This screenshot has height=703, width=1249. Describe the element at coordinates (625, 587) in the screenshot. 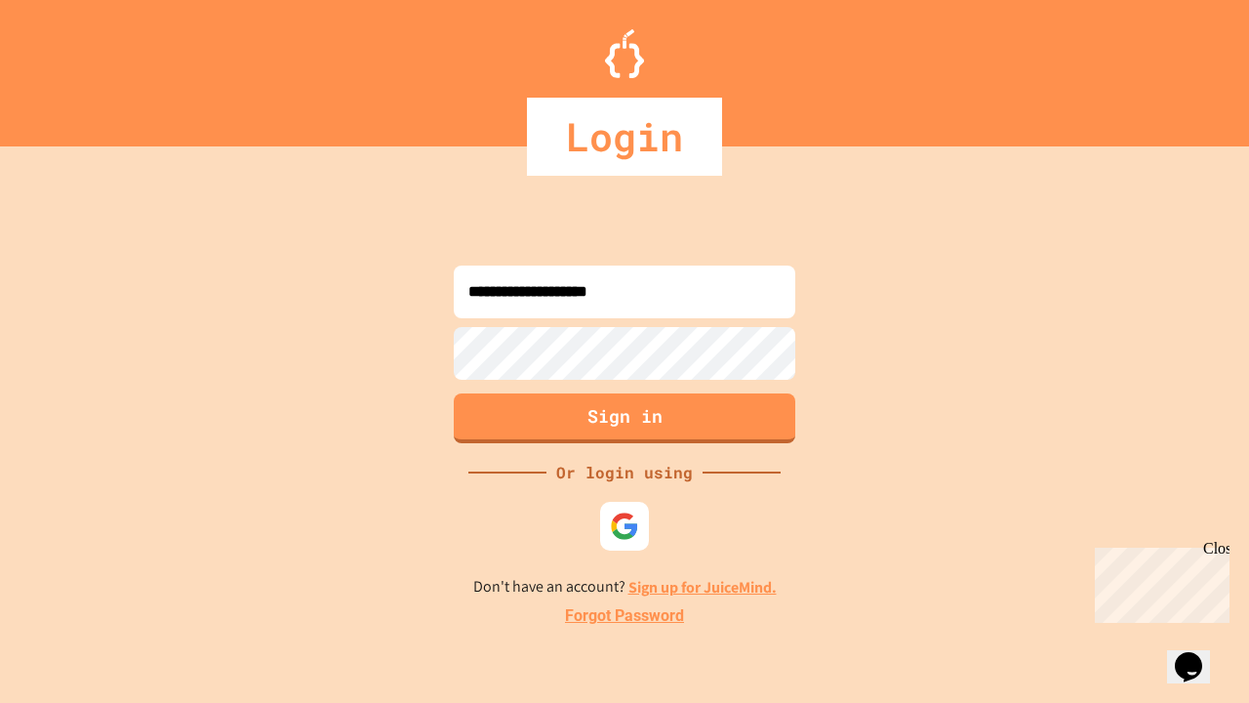

I see `p: Don't have an account?` at that location.